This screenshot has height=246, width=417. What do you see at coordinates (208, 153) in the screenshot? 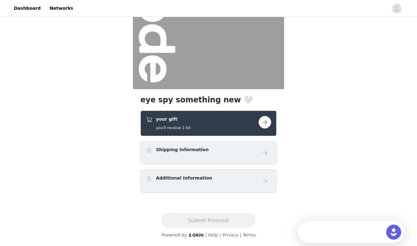
I see `div: Shipping Information` at bounding box center [208, 153].